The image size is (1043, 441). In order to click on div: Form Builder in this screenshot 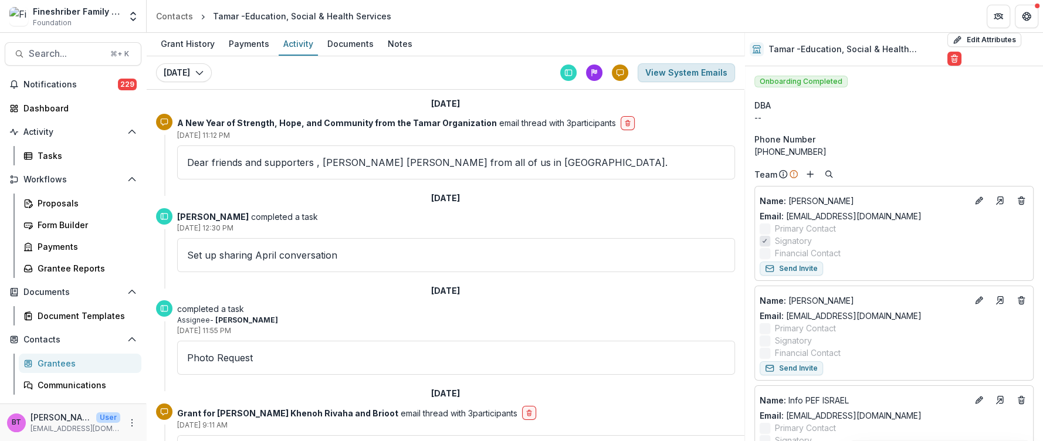, I will do `click(84, 225)`.